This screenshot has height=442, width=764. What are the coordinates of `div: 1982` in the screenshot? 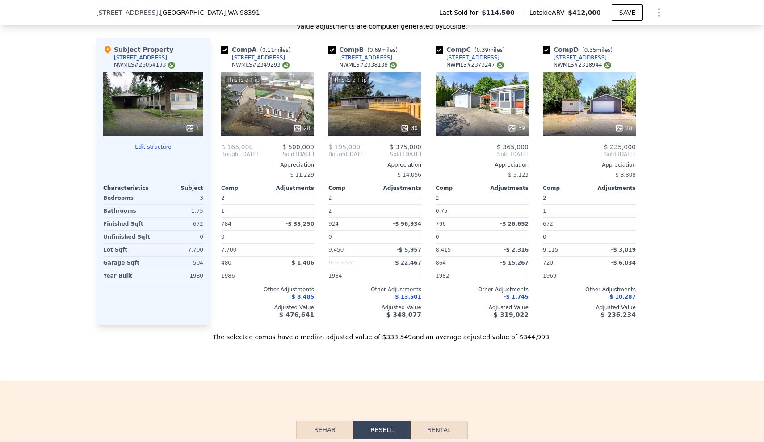 It's located at (458, 276).